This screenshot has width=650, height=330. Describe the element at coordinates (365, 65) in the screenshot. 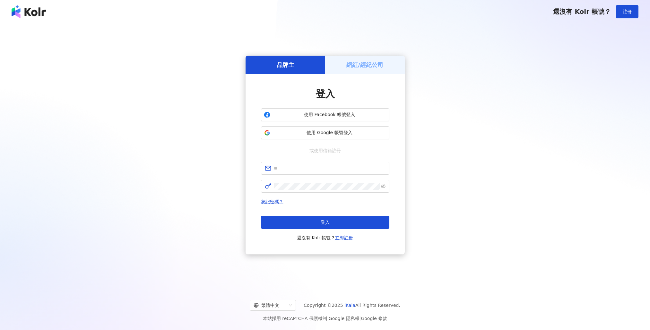

I see `h5: 網紅/經紀公司` at that location.